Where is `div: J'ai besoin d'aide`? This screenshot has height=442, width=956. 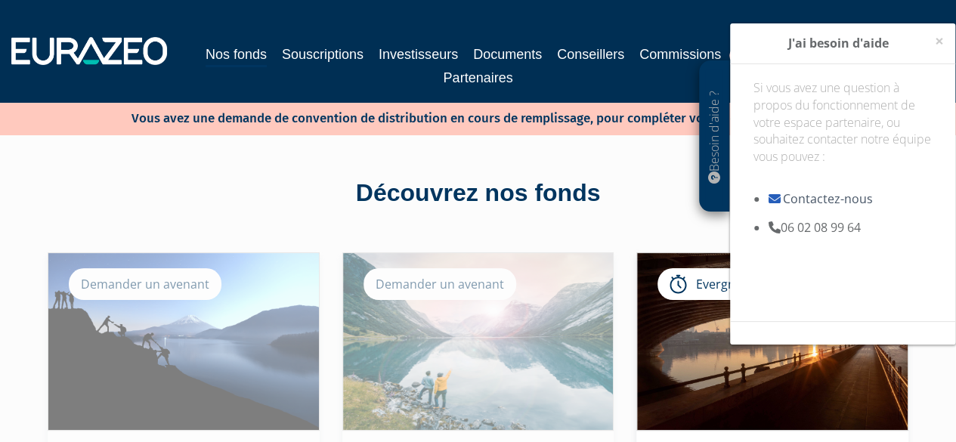 div: J'ai besoin d'aide is located at coordinates (842, 44).